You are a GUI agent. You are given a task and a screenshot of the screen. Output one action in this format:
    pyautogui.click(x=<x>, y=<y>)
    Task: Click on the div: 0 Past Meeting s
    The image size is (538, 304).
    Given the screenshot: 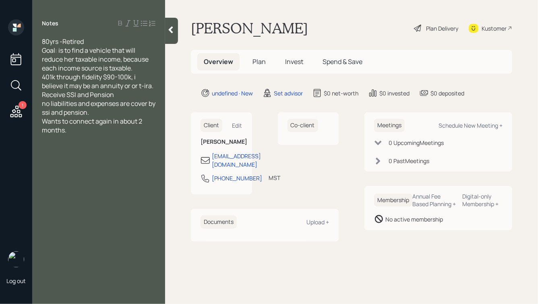 What is the action you would take?
    pyautogui.click(x=409, y=161)
    